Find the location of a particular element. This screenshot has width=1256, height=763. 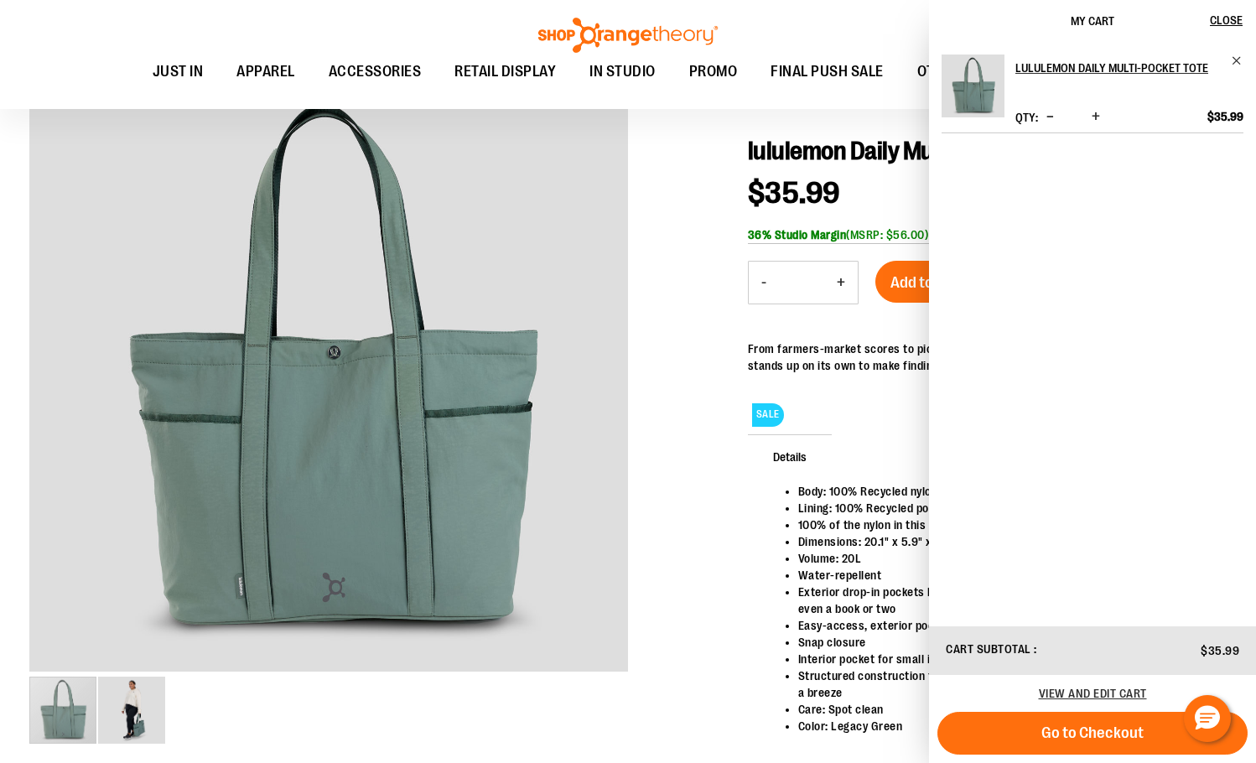

a: APPAREL is located at coordinates (266, 72).